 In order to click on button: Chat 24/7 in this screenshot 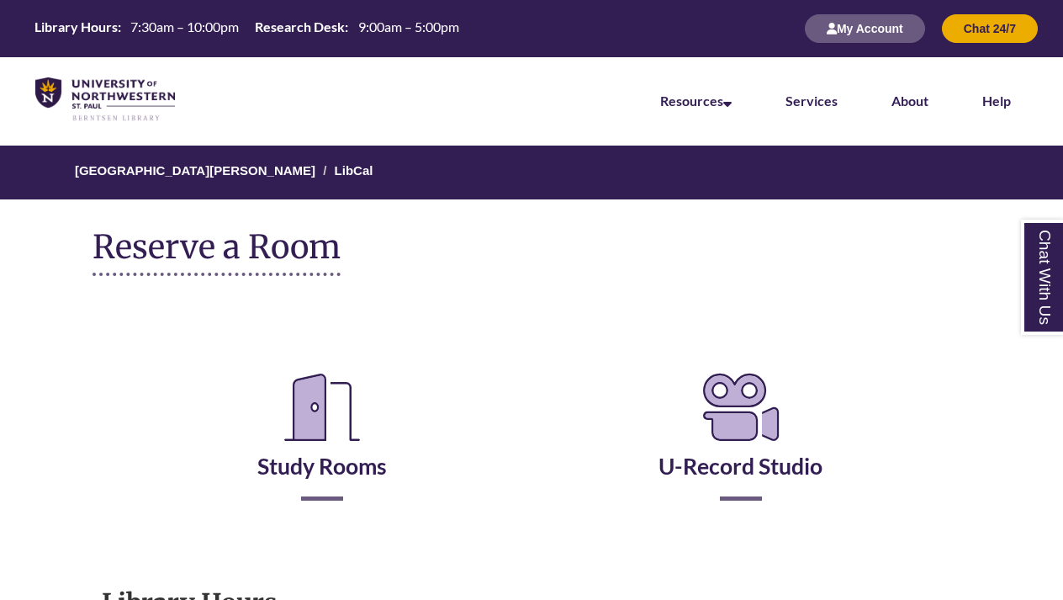, I will do `click(990, 29)`.